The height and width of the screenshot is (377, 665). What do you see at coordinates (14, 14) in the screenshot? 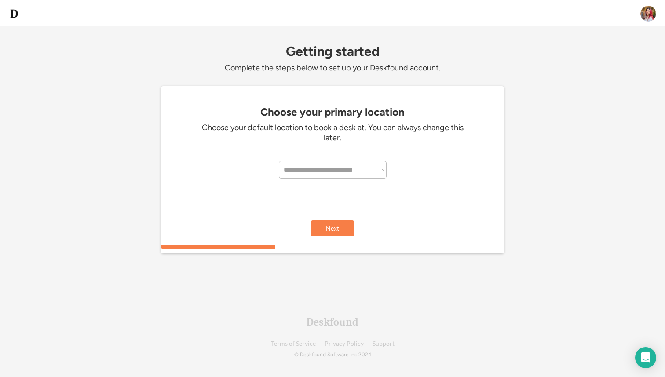
I see `img: d-whitebg.png` at bounding box center [14, 14].